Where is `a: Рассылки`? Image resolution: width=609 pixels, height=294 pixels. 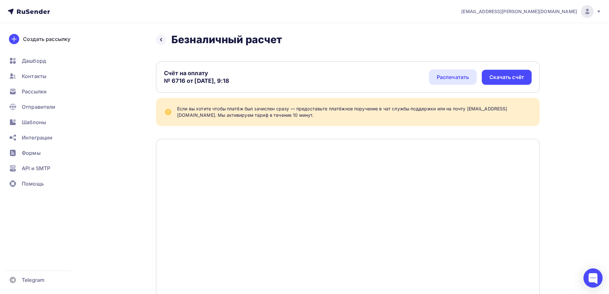
a: Рассылки is located at coordinates (43, 91).